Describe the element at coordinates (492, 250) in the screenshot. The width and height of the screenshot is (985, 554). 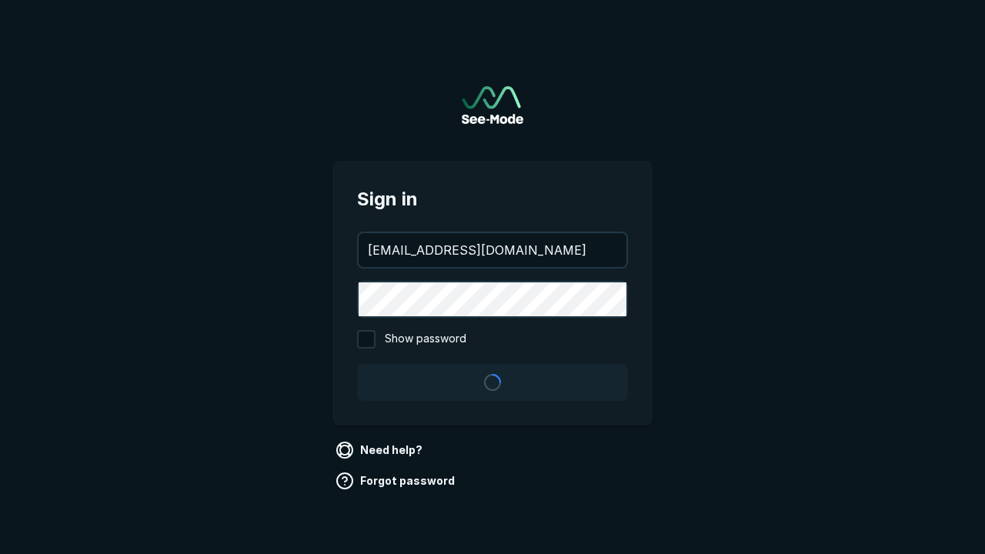
I see `input: your@email.com` at that location.